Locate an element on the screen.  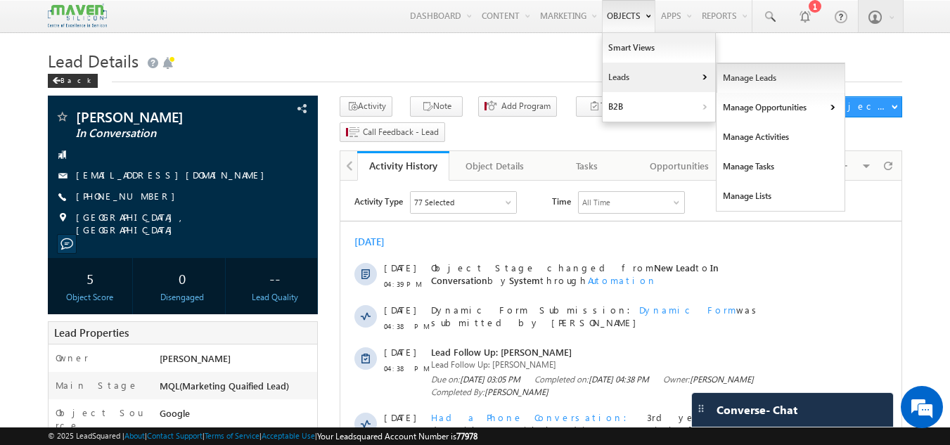
span: Converse - Chat is located at coordinates (757, 410).